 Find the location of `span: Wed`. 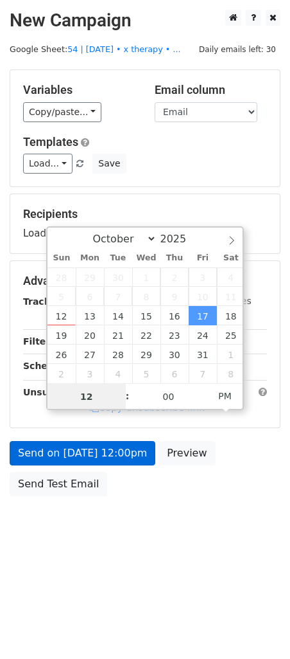

span: Wed is located at coordinates (147, 258).